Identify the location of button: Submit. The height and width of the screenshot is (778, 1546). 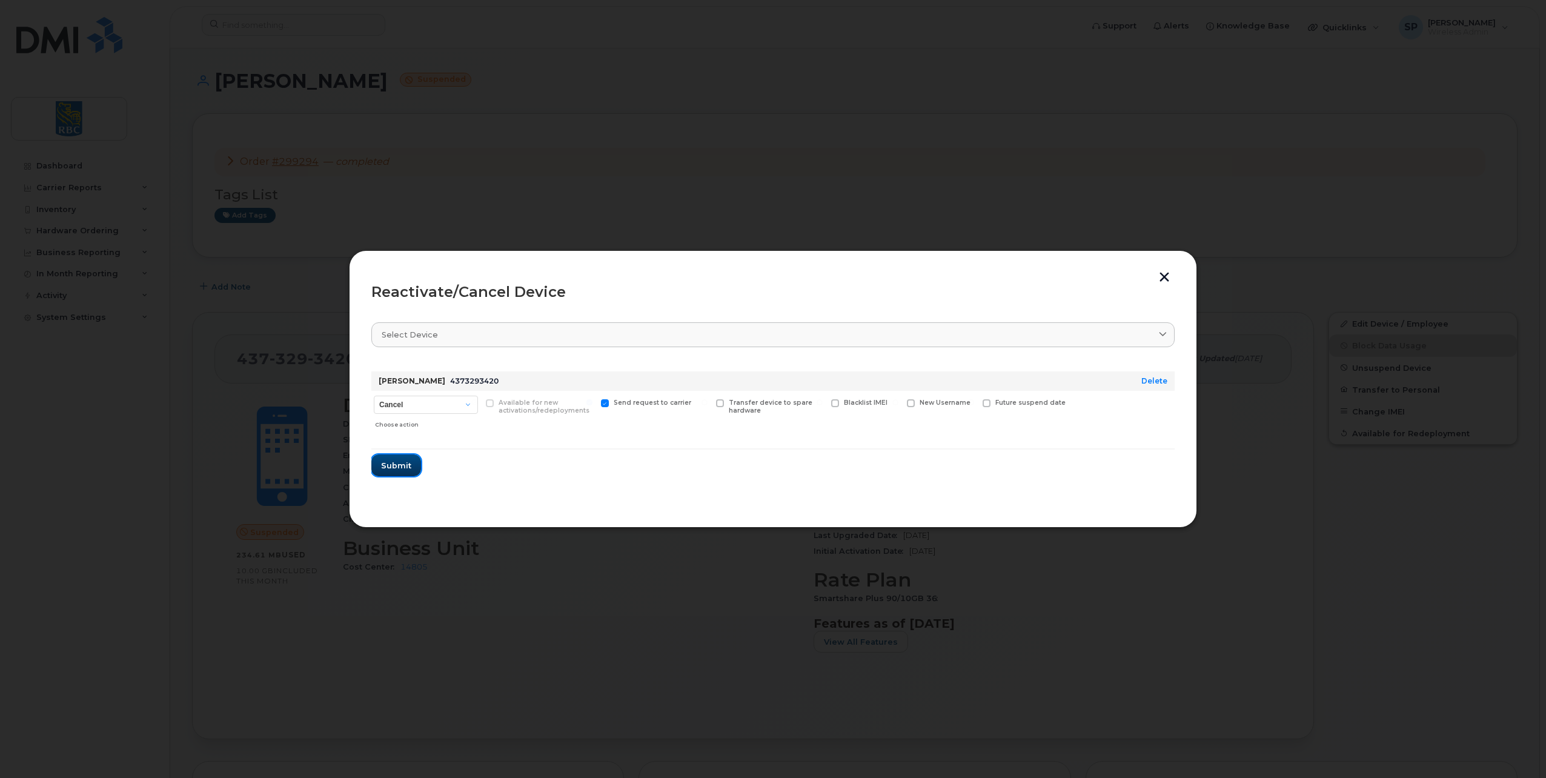
(396, 465).